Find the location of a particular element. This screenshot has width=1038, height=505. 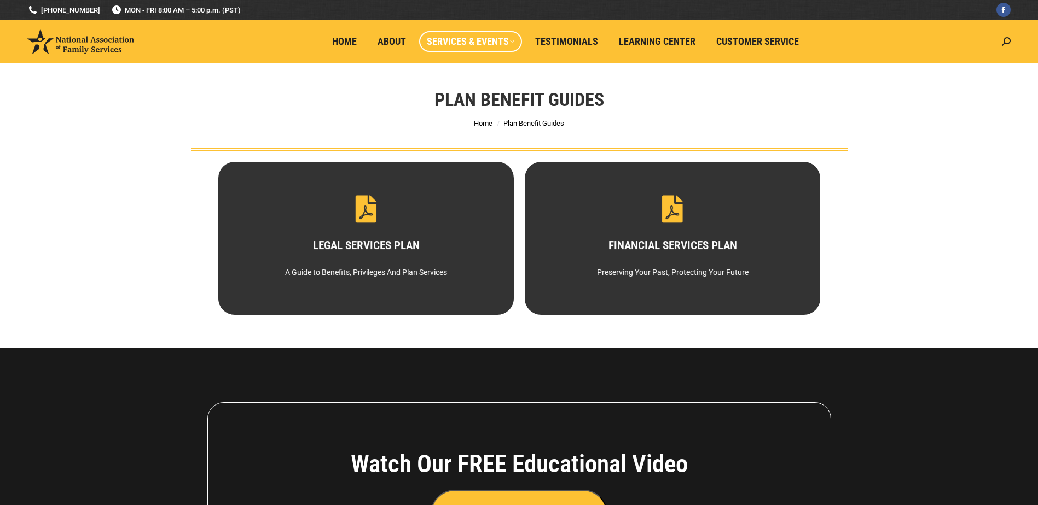

a: Testimonials is located at coordinates (566, 42).